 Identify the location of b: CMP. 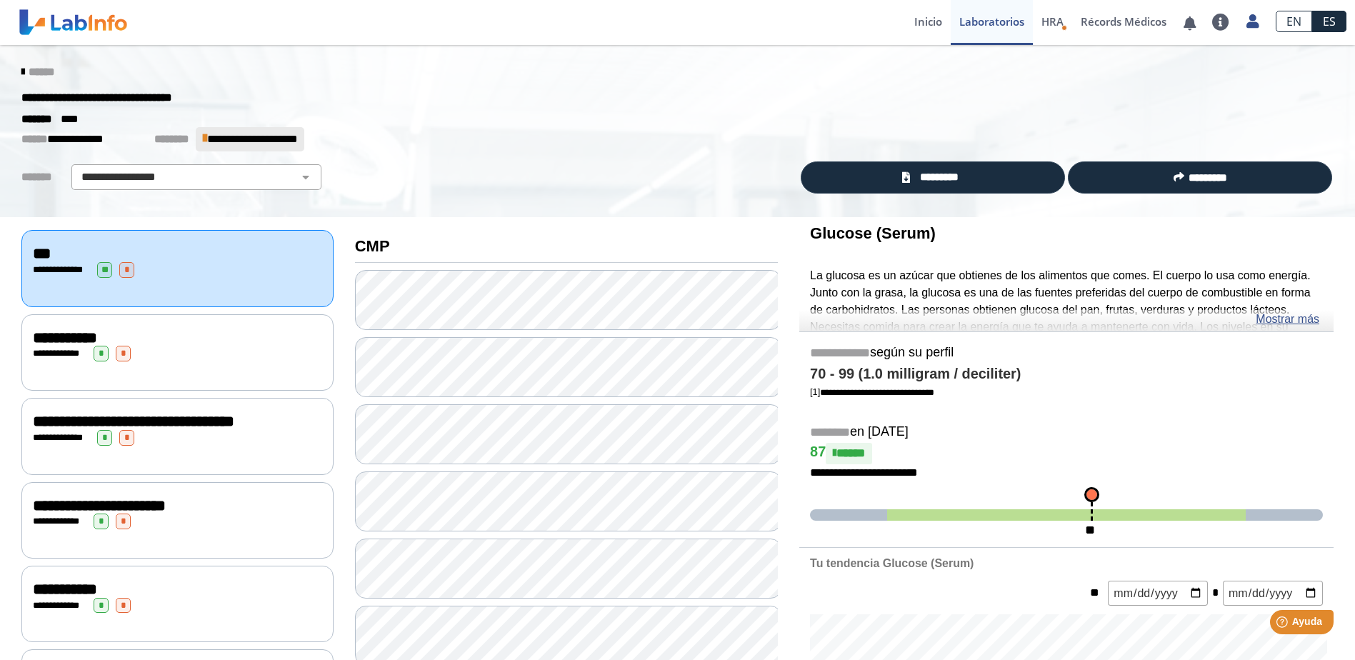
(372, 246).